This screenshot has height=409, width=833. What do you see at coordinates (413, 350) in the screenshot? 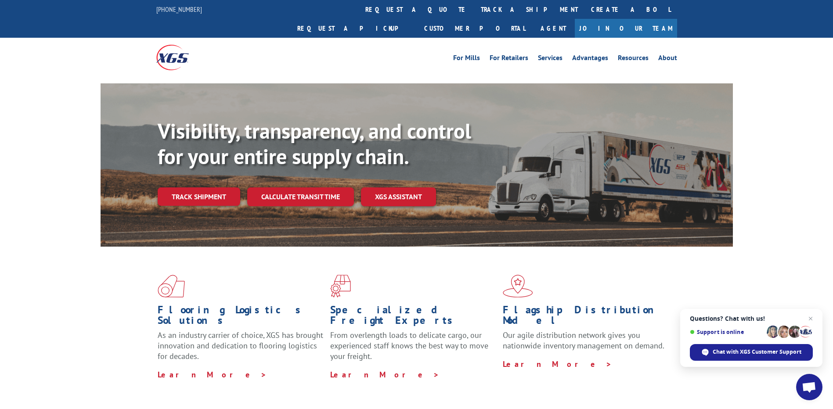
I see `p: From overlength loads to delicate cargo, our experienced staff knows the best way to move your fr...` at bounding box center [413, 350].